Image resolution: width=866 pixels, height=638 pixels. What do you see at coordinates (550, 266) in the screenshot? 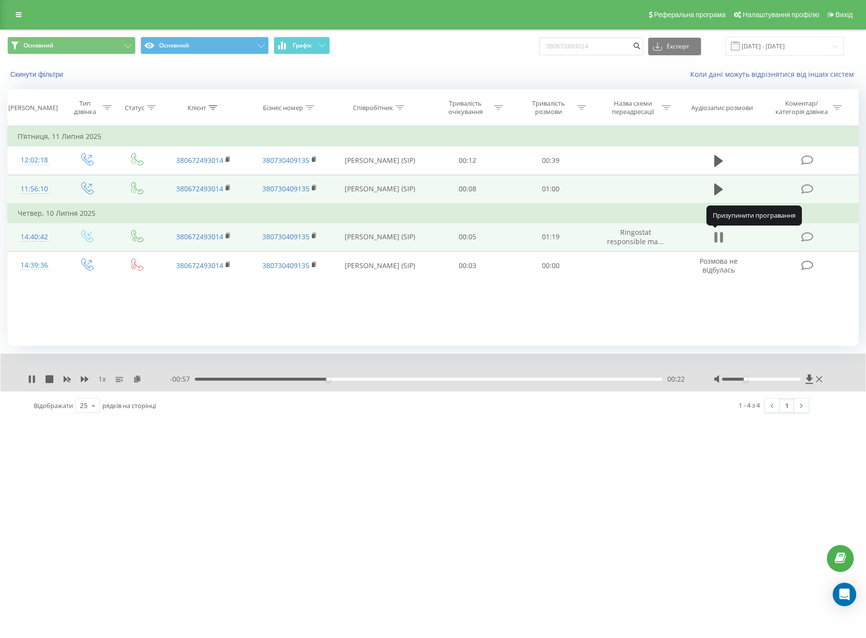
I see `td: 00:00` at bounding box center [550, 266].